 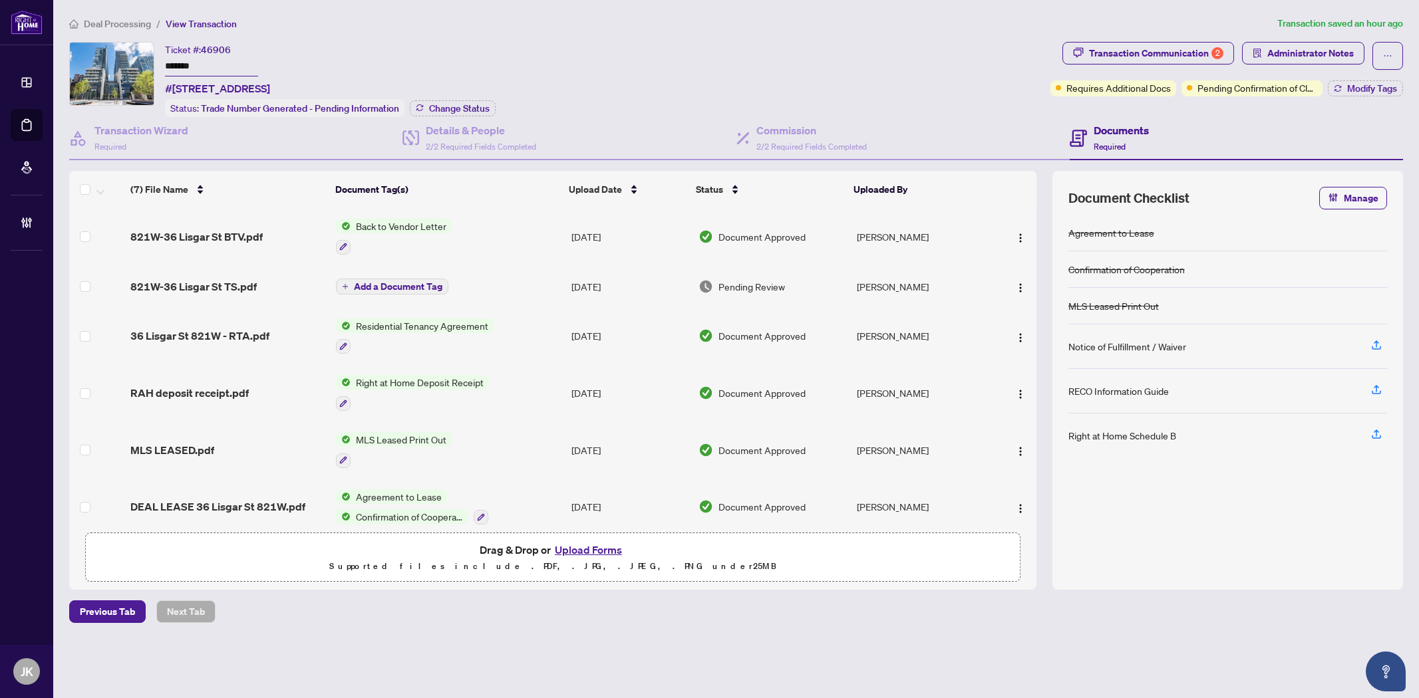 I want to click on button: Manage, so click(x=1353, y=198).